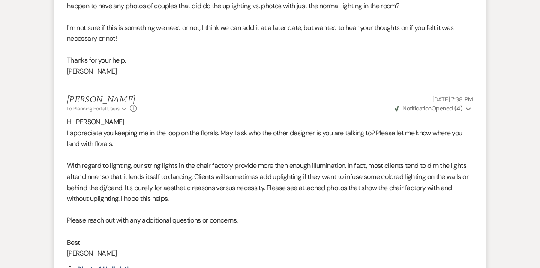 This screenshot has height=268, width=540. What do you see at coordinates (93, 109) in the screenshot?
I see `span: to: Planning Portal Users` at bounding box center [93, 109].